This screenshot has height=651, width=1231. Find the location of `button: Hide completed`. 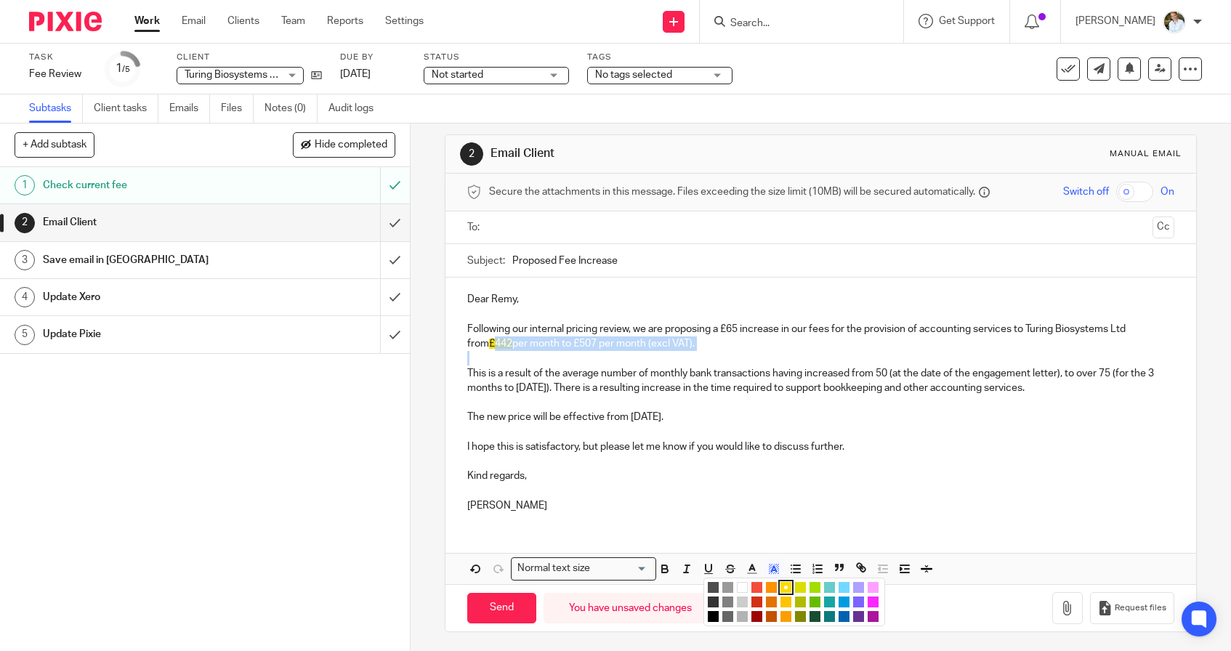

button: Hide completed is located at coordinates (344, 145).